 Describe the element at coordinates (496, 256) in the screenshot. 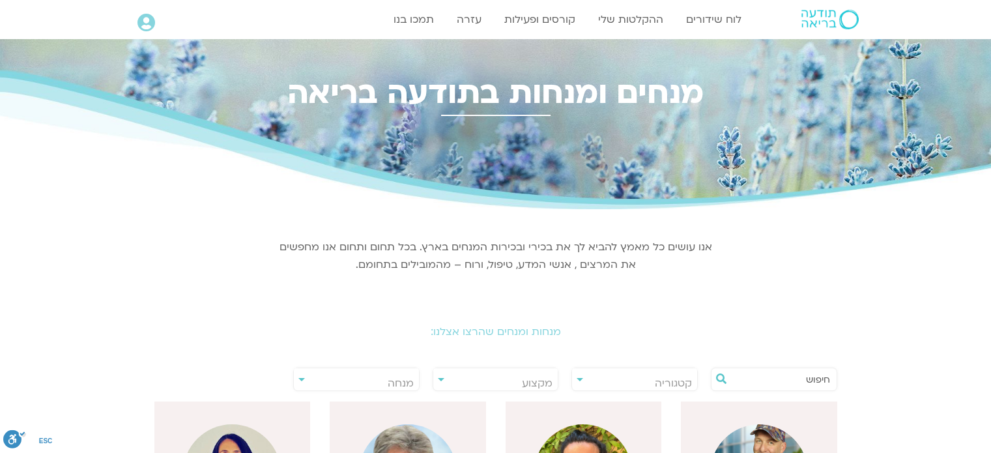

I see `p: אנו עושים כל מאמץ להביא לך את בכירי ובכירות המנחים בארץ. בכל תחום ותחום אנו מחפשים את המרצים , אנ...` at that location.